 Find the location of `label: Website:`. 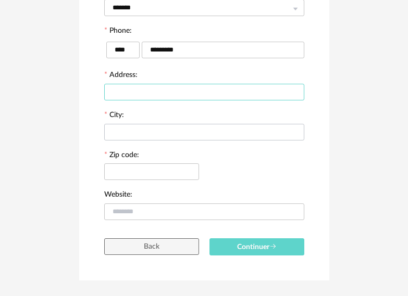

label: Website: is located at coordinates (118, 196).